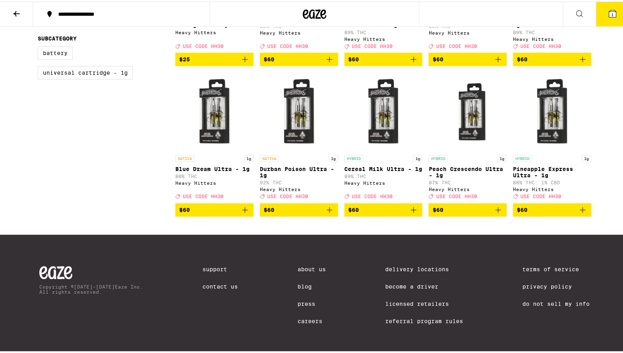 Image resolution: width=623 pixels, height=353 pixels. I want to click on legend: Subcategory, so click(57, 37).